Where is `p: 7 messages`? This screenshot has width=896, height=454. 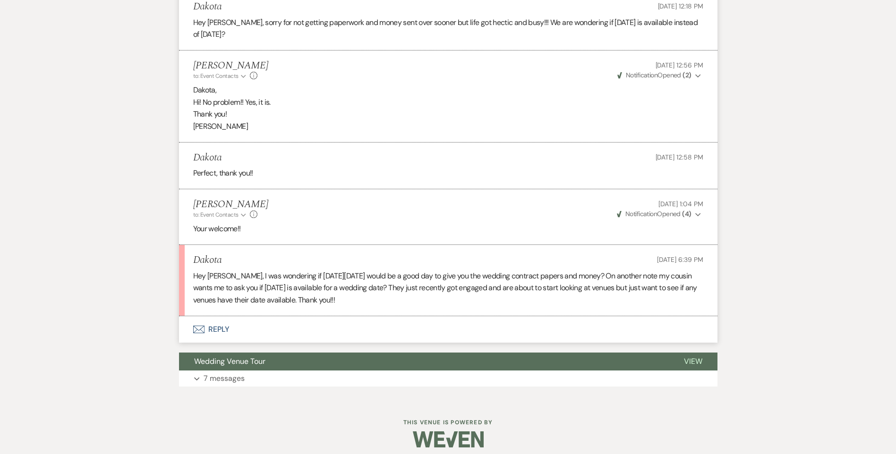 p: 7 messages is located at coordinates (224, 379).